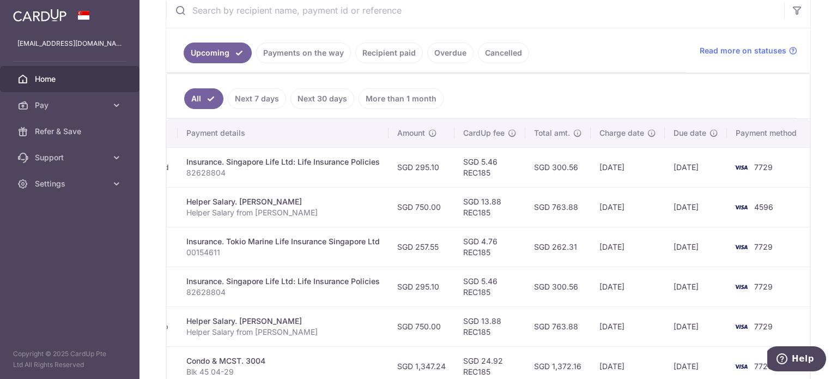 This screenshot has width=837, height=379. Describe the element at coordinates (490, 246) in the screenshot. I see `td: SGD 4.76 REC185` at that location.